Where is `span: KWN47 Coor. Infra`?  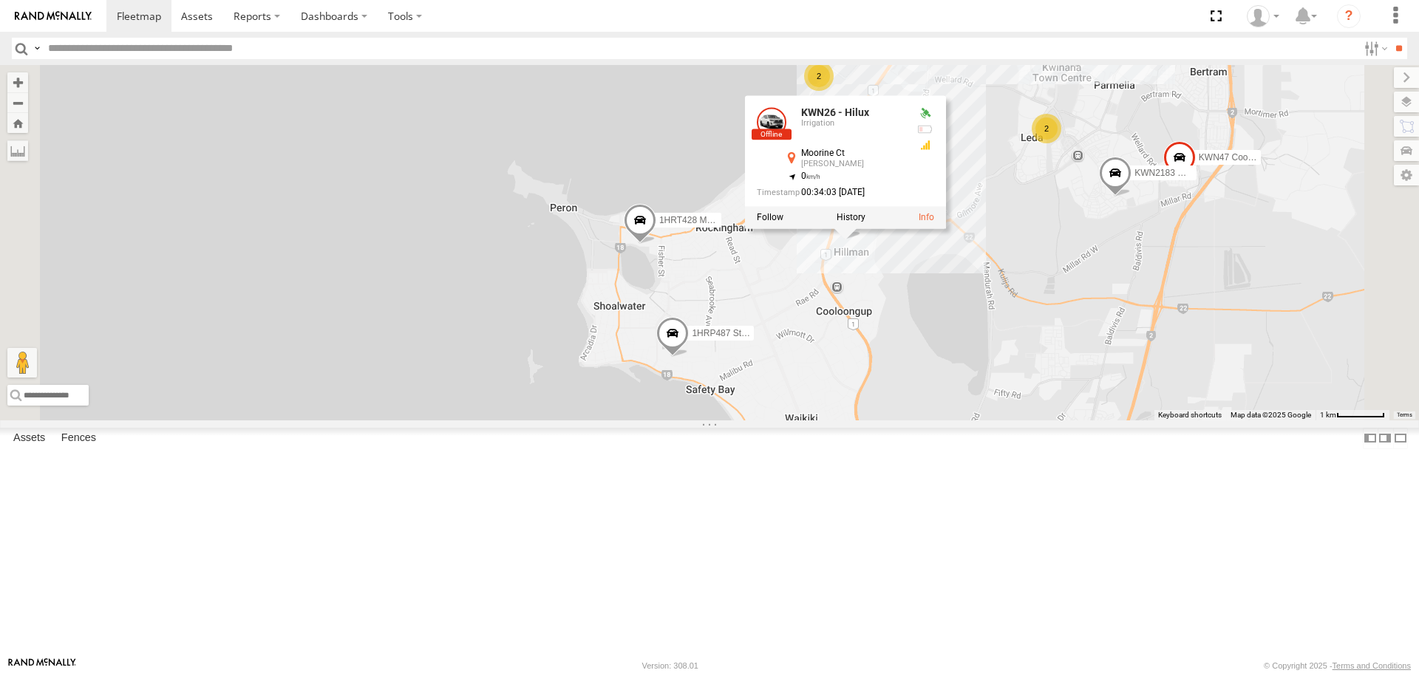
span: KWN47 Coor. Infra is located at coordinates (1235, 158).